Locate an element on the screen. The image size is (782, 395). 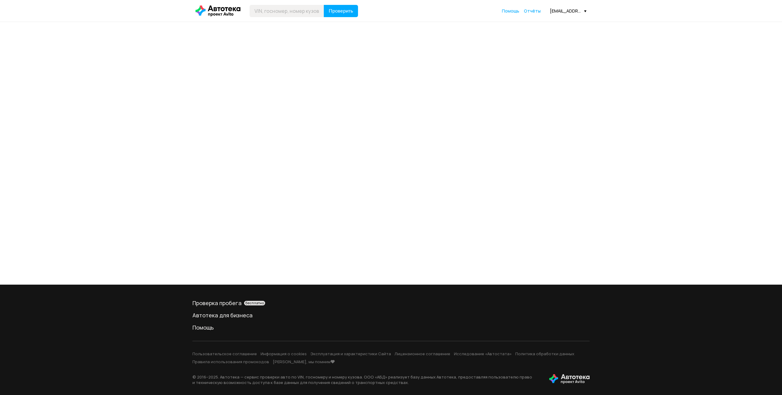
p: Политика обработки данных is located at coordinates (545, 353).